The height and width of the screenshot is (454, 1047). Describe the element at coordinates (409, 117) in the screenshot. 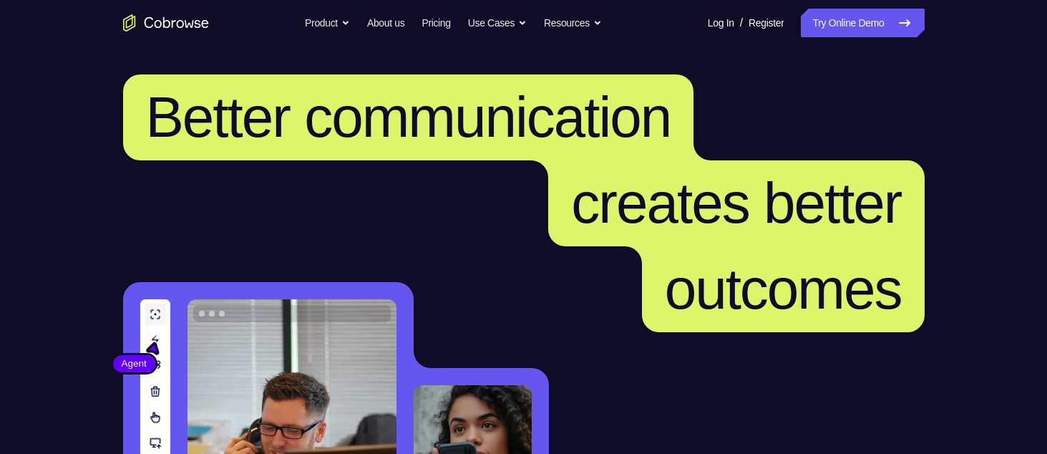

I see `span: Better communication` at that location.